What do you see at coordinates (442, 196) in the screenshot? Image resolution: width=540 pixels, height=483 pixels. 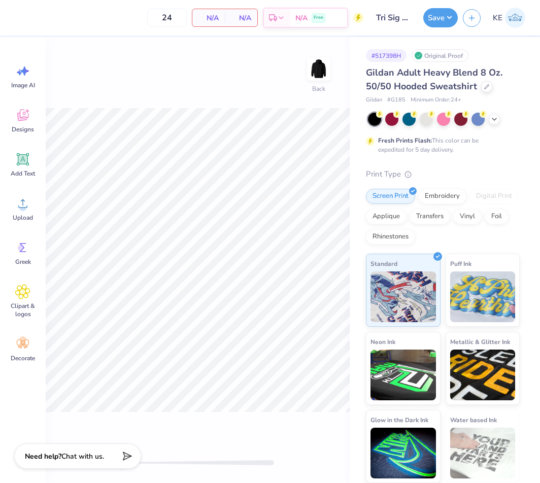 I see `div: Embroidery` at bounding box center [442, 196].